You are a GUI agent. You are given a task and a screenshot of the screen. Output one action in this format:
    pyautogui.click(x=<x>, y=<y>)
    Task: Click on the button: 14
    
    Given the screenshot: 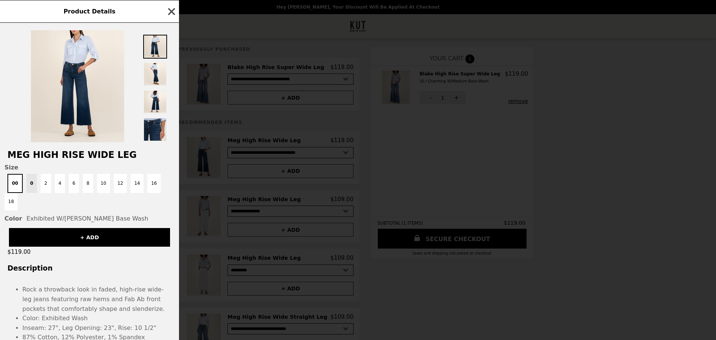 What is the action you would take?
    pyautogui.click(x=137, y=183)
    